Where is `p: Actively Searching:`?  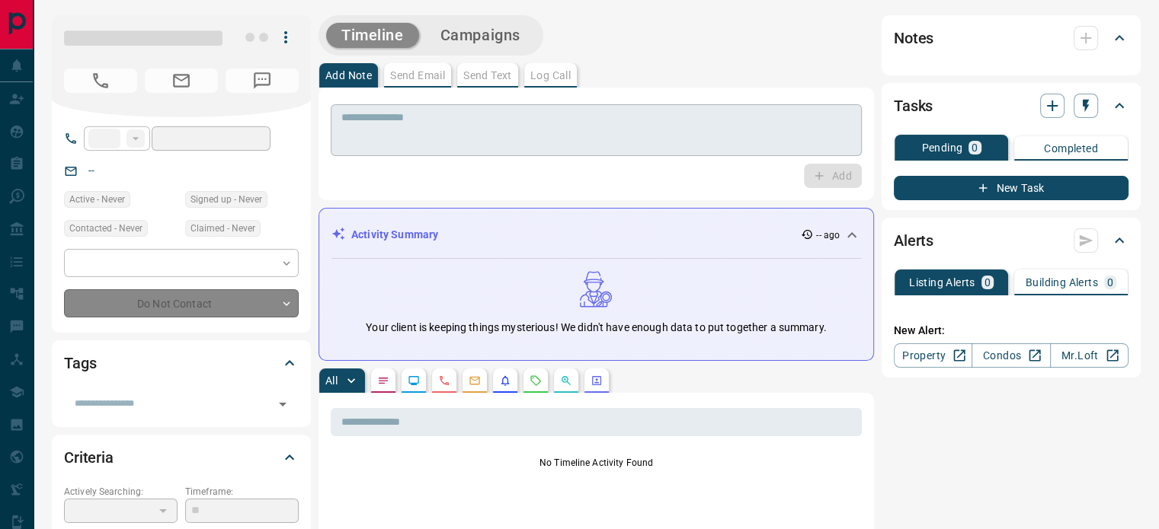
p: Actively Searching: is located at coordinates (120, 492).